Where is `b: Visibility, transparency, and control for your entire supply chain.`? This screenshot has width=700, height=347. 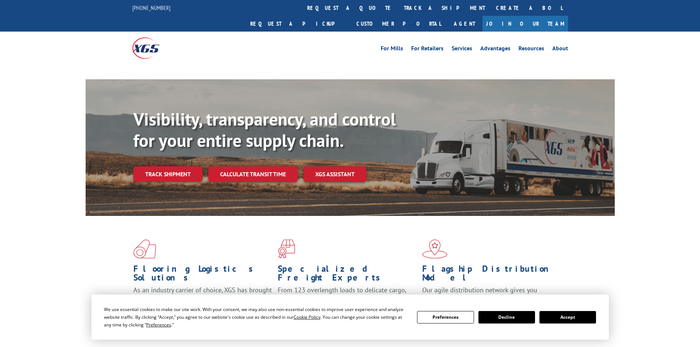 b: Visibility, transparency, and control for your entire supply chain. is located at coordinates (265, 130).